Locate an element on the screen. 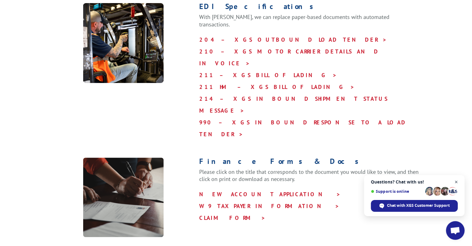  span: Close chat is located at coordinates (457, 182).